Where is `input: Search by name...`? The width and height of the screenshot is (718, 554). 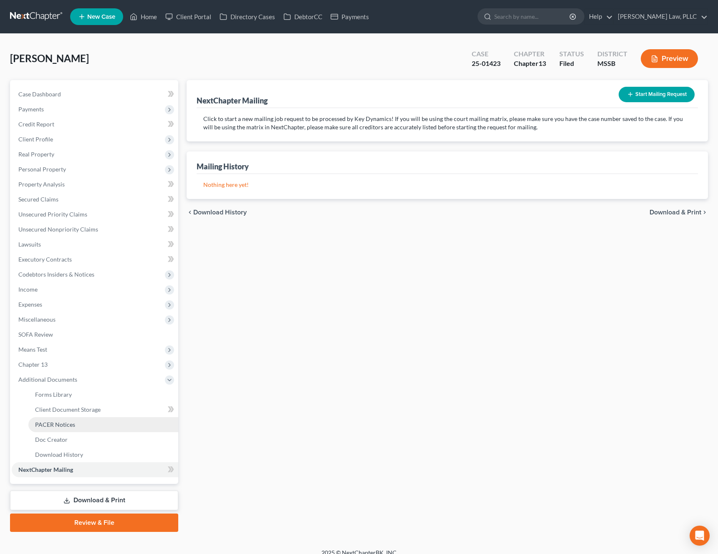
input: Search by name... is located at coordinates (532, 16).